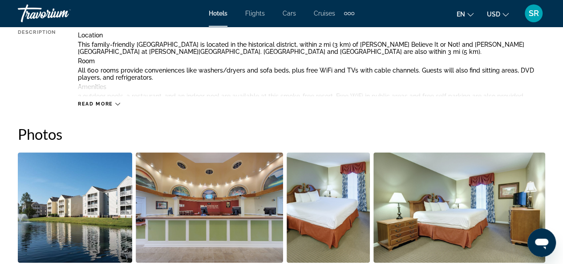  Describe the element at coordinates (311, 74) in the screenshot. I see `p: All 600 rooms provide conveniences like washers/dryers and sofa beds, plus free WiFi and TVs with...` at that location.